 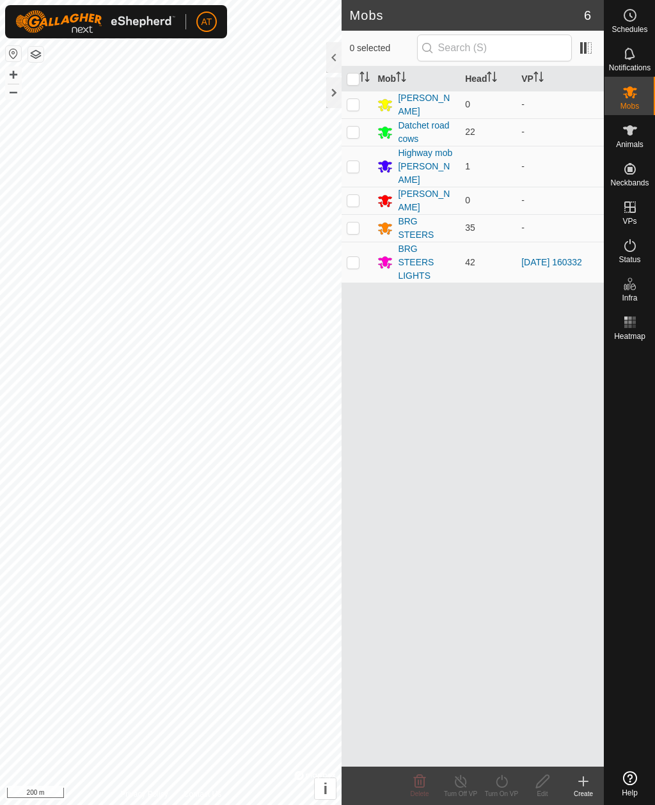 What do you see at coordinates (415, 79) in the screenshot?
I see `th: Mob` at bounding box center [415, 79].